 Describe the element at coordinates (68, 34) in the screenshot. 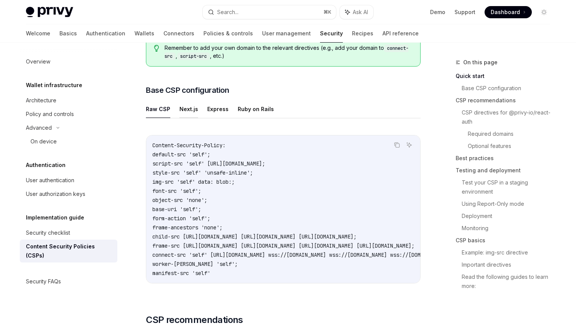

I see `a: Basics` at that location.